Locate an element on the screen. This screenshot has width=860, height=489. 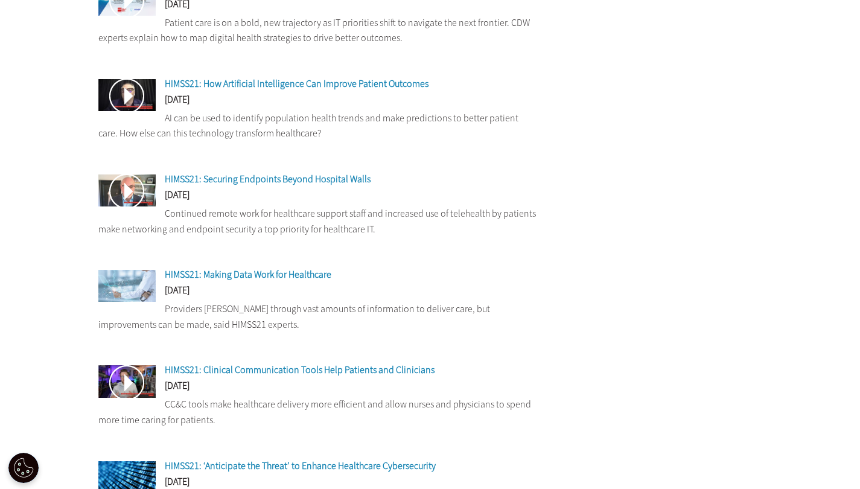
img: HIMSS Mike Goad is located at coordinates (127, 381).